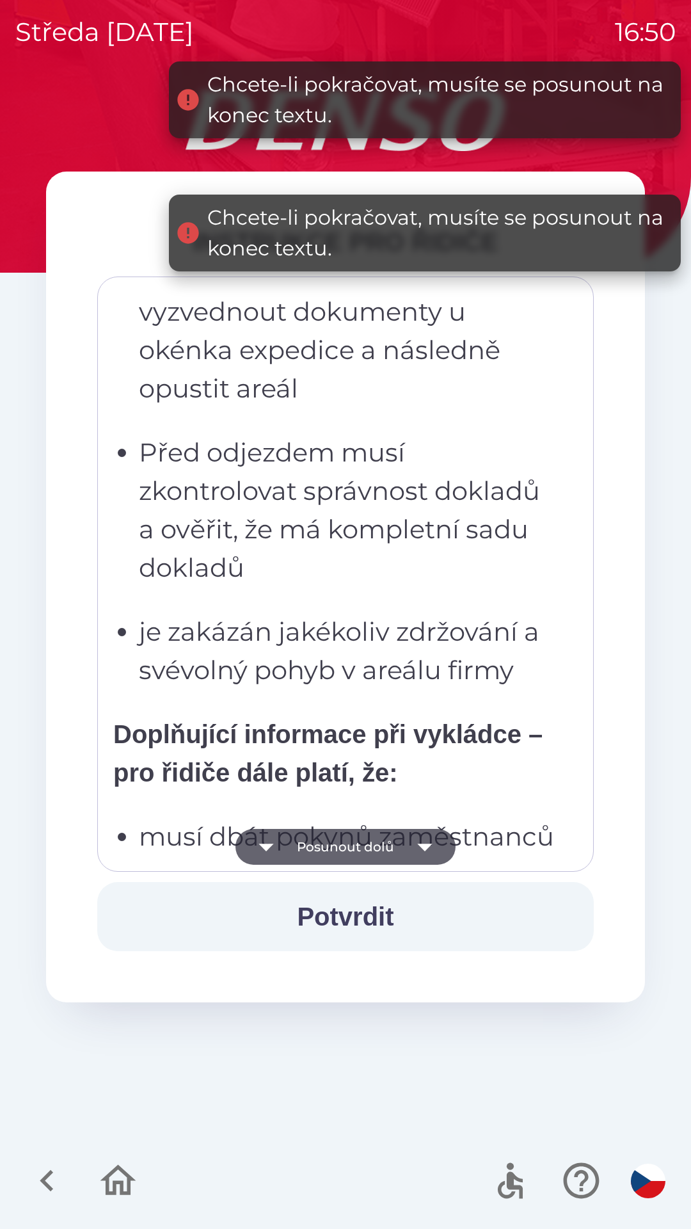 The height and width of the screenshot is (1229, 691). I want to click on strong: Doplňující informace při vykládce – pro řidiče dále platí, že:, so click(328, 753).